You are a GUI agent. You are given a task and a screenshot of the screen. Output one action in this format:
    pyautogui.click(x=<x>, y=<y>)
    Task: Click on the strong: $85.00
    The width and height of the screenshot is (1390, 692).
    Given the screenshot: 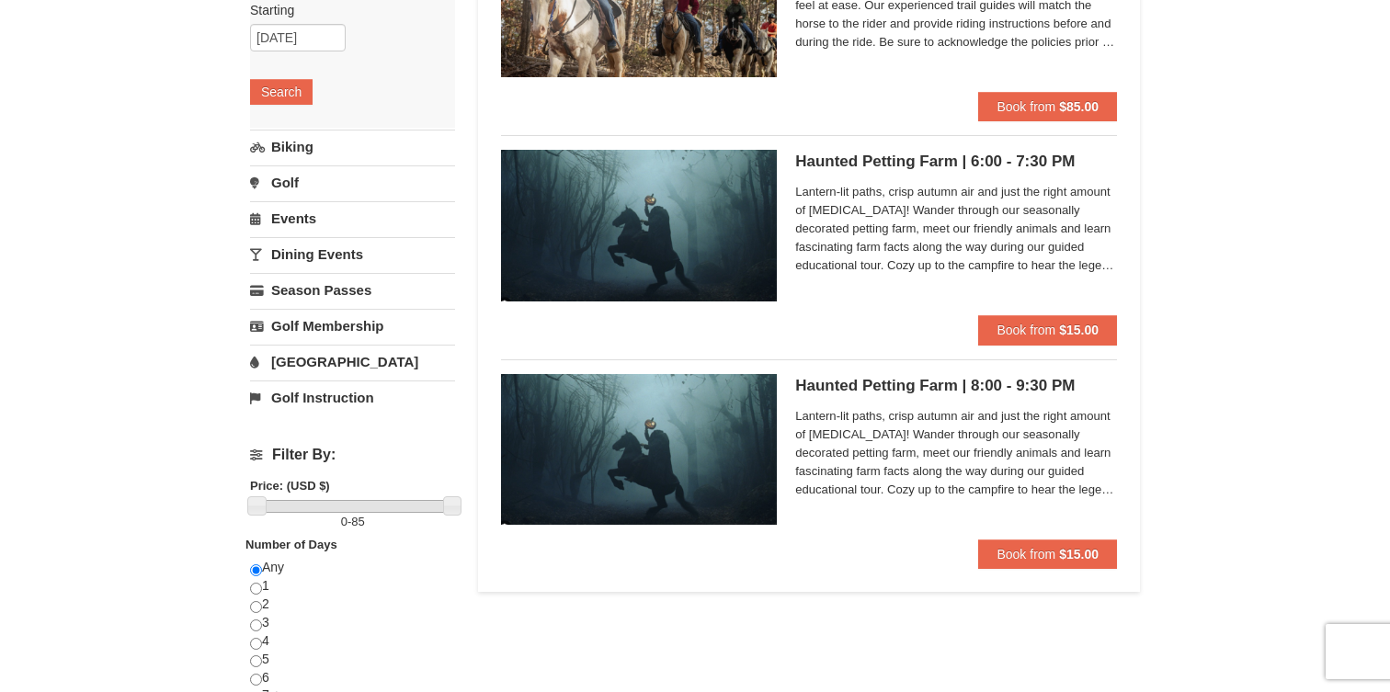 What is the action you would take?
    pyautogui.click(x=1078, y=107)
    